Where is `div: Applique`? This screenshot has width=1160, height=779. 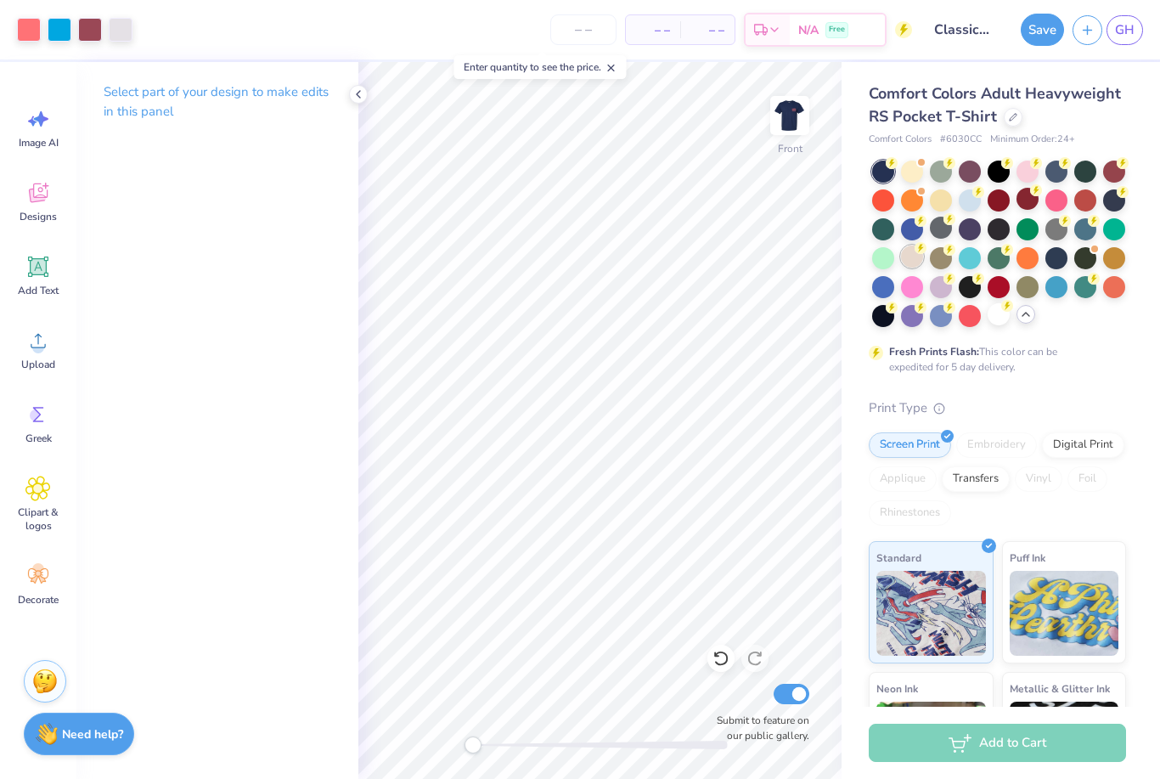 div: Applique is located at coordinates (902, 479).